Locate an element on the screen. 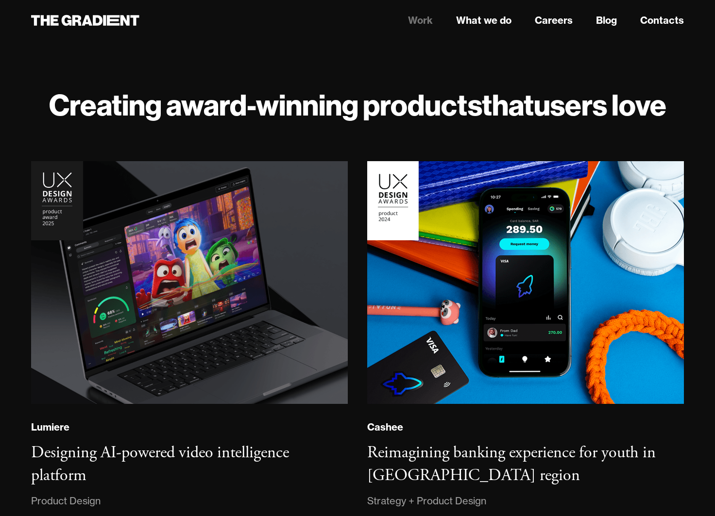  a: Blog is located at coordinates (606, 20).